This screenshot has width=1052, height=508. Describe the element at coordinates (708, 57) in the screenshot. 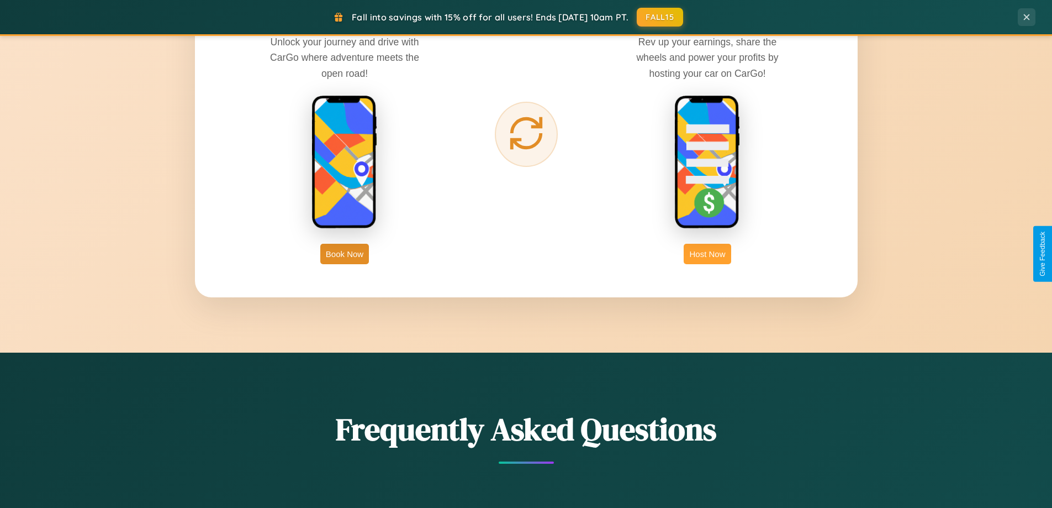

I see `p: Rev up your earnings, share the wheels and power your profits by hosting your car on CarGo!` at that location.